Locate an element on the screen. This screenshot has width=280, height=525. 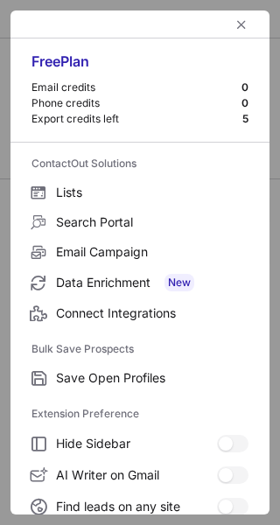
span: Search Portal is located at coordinates (152, 222).